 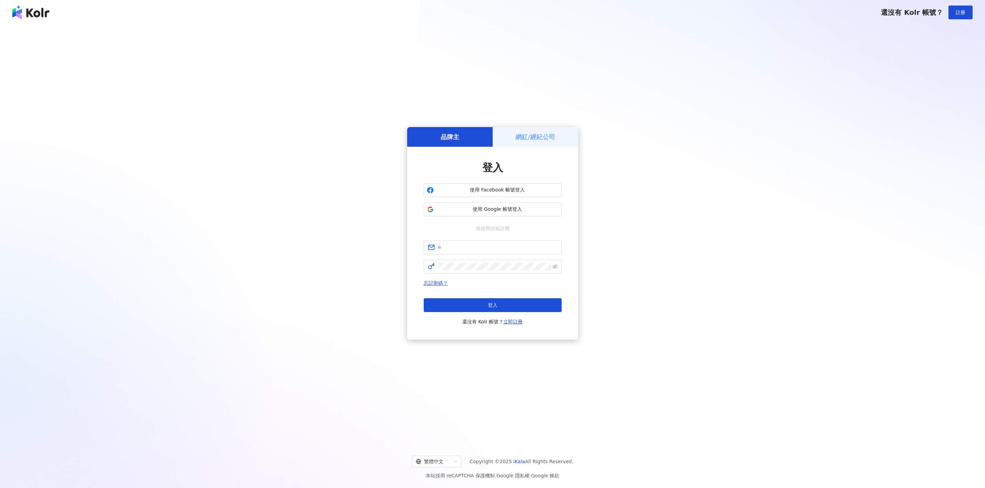 What do you see at coordinates (513, 322) in the screenshot?
I see `a: 立即註冊` at bounding box center [513, 322].